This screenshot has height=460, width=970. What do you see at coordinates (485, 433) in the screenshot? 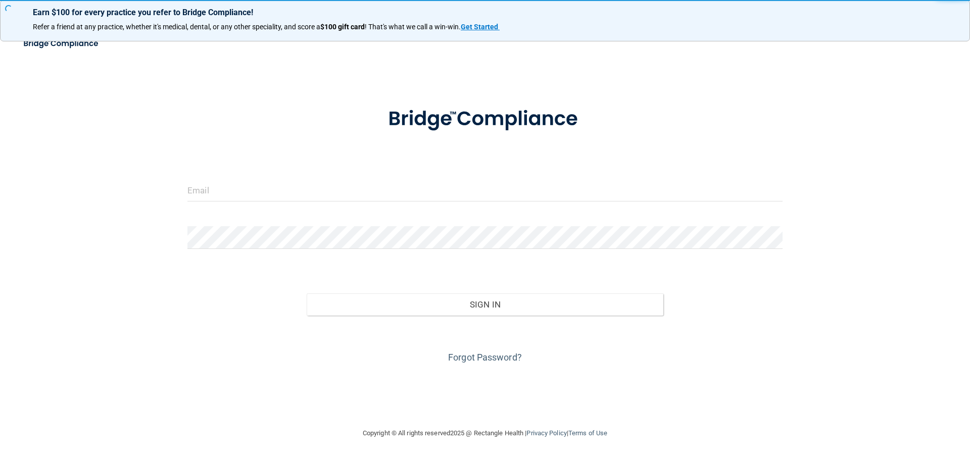
I see `div: Copyright © All rights reserved 2025 @ Rectangle Health | |` at bounding box center [485, 433].